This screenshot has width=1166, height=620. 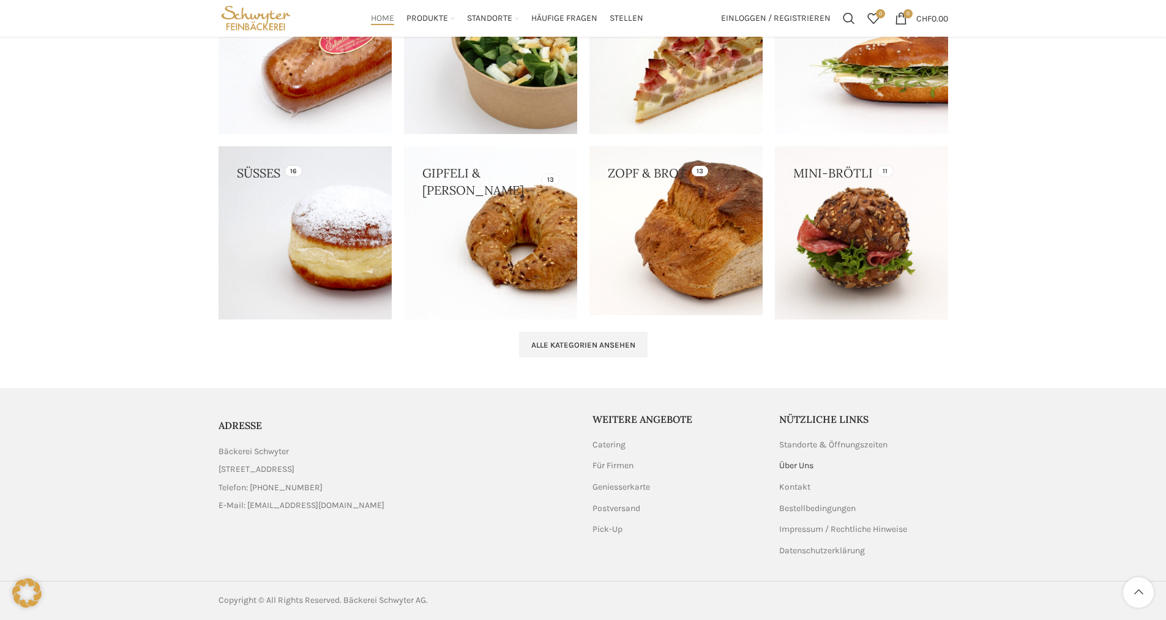 I want to click on div: Copyright © All Rights Reserved. Bäckerei Schwyter AG., so click(x=398, y=601).